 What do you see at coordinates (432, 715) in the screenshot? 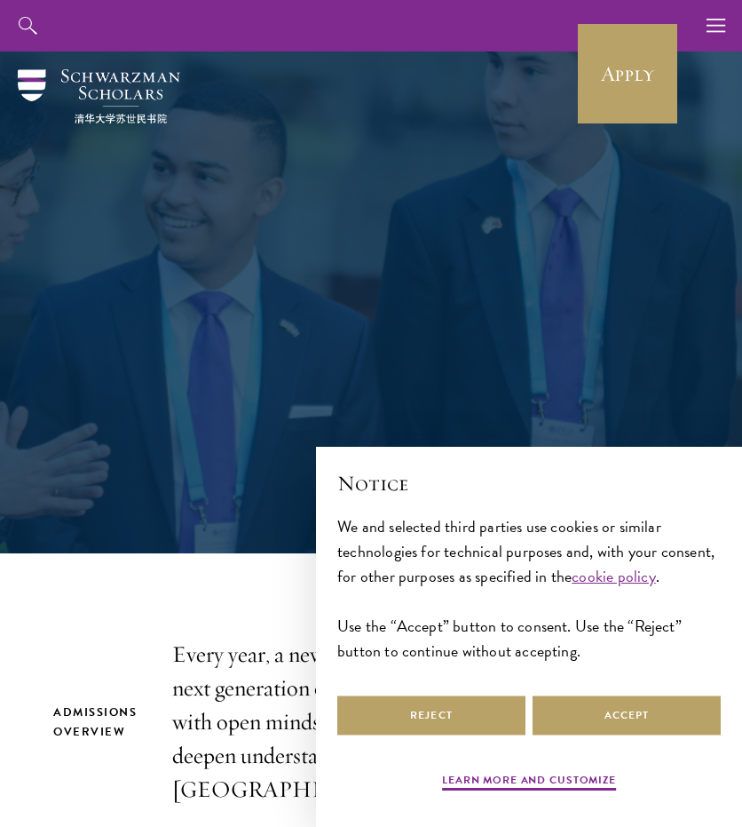
I see `button: Reject` at bounding box center [432, 715].